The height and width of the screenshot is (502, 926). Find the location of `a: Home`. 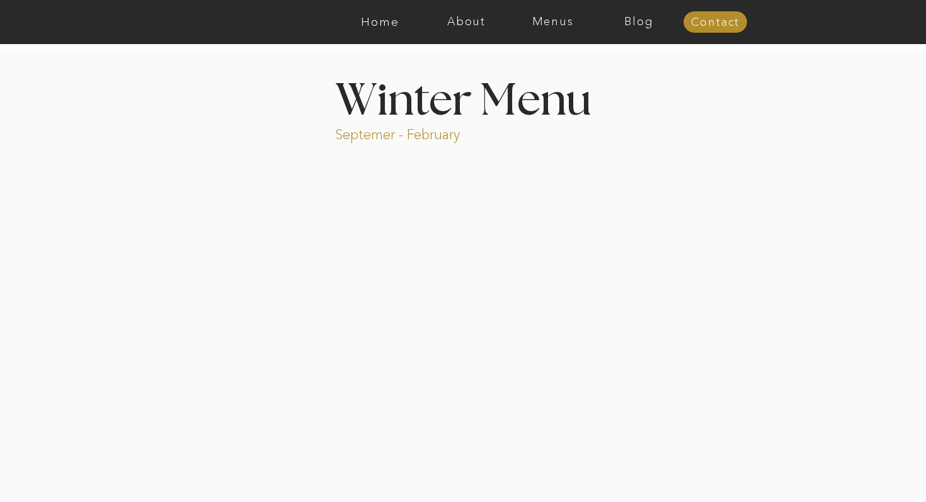

a: Home is located at coordinates (380, 22).